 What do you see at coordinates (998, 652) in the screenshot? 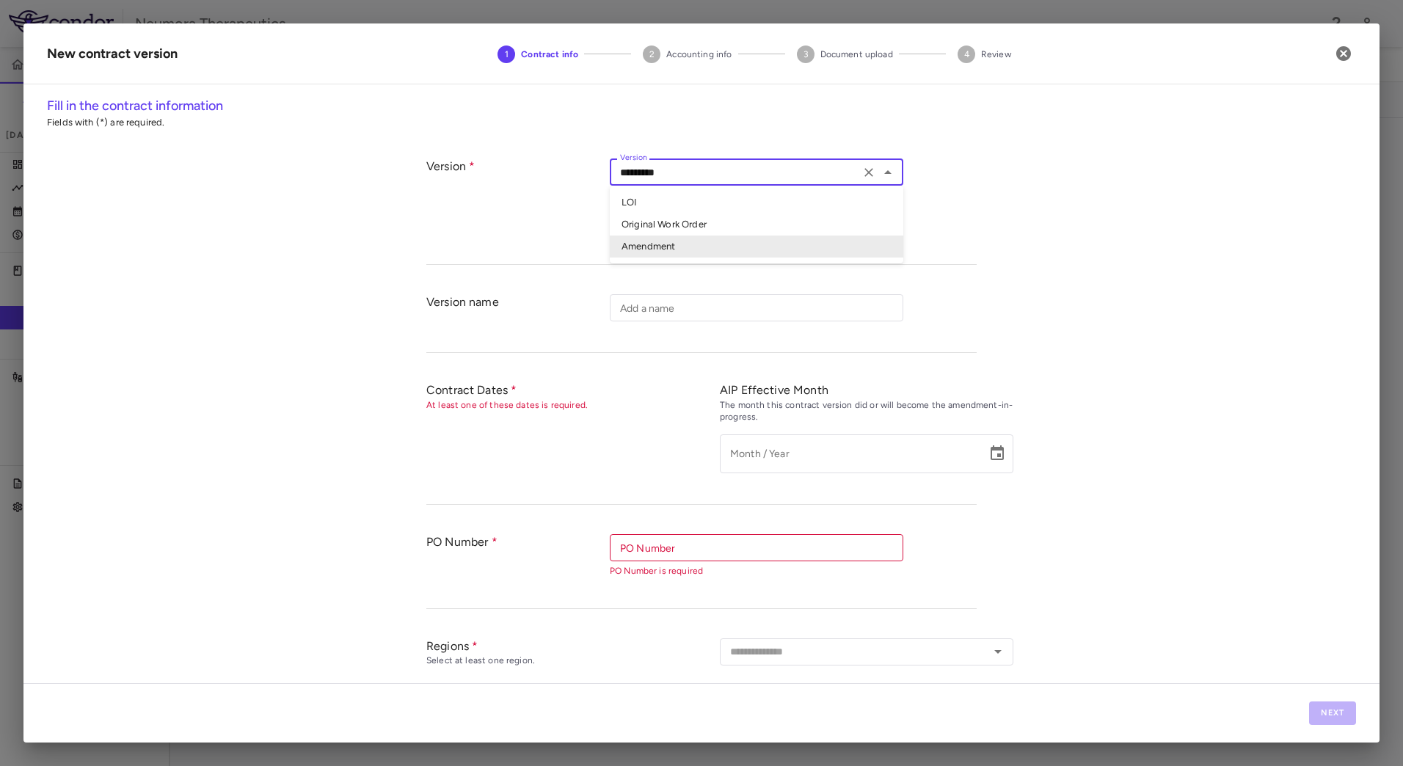
I see `button: Open` at bounding box center [998, 652].